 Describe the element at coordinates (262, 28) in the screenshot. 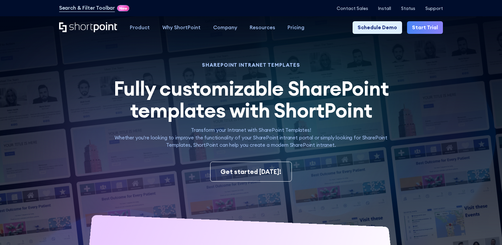

I see `div: Resources` at that location.